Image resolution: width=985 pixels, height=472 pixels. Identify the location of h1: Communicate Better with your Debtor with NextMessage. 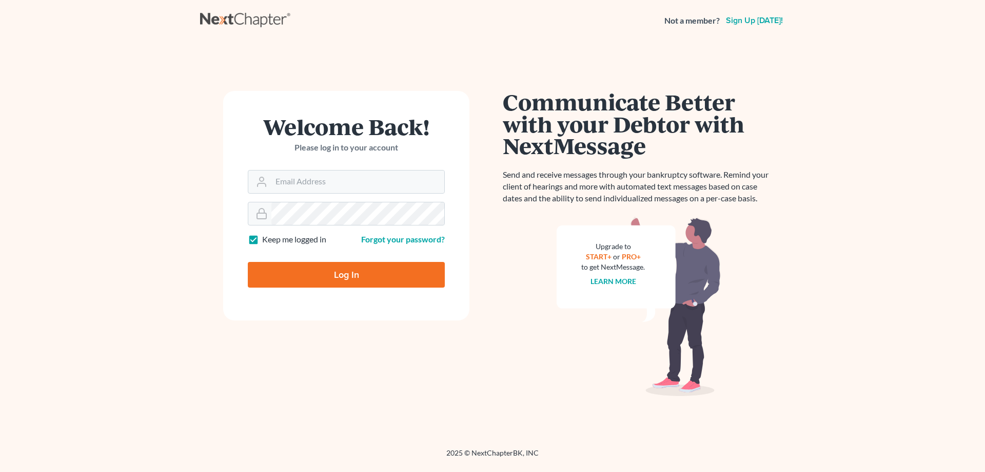
(639, 124).